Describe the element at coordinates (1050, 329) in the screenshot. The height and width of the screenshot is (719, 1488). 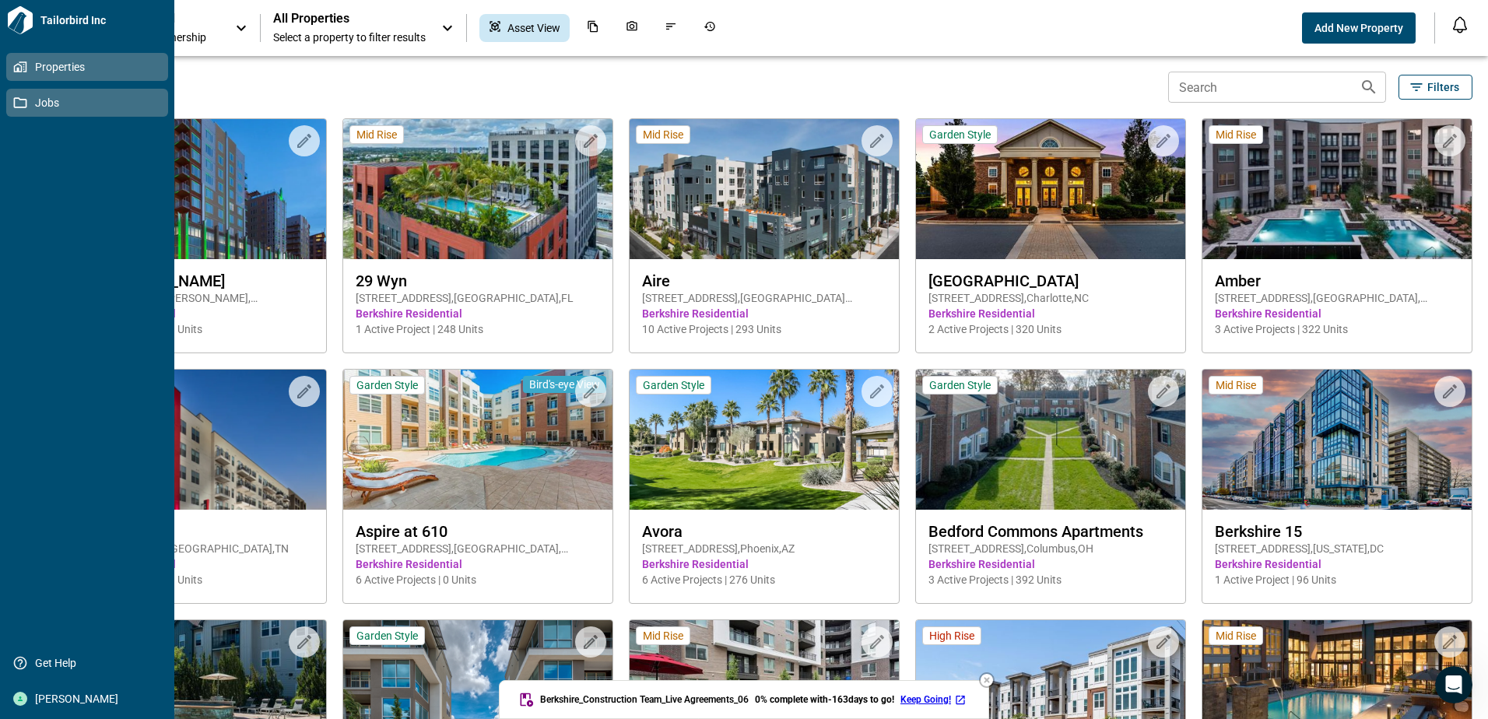
I see `span: 2 Active Projects | 320 Units` at that location.